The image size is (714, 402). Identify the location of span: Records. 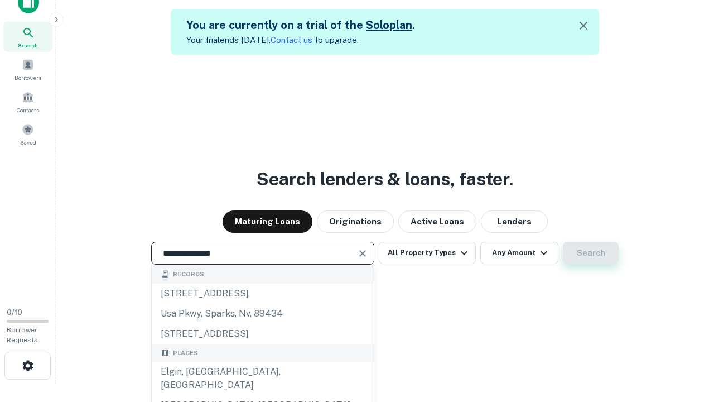
(189, 274).